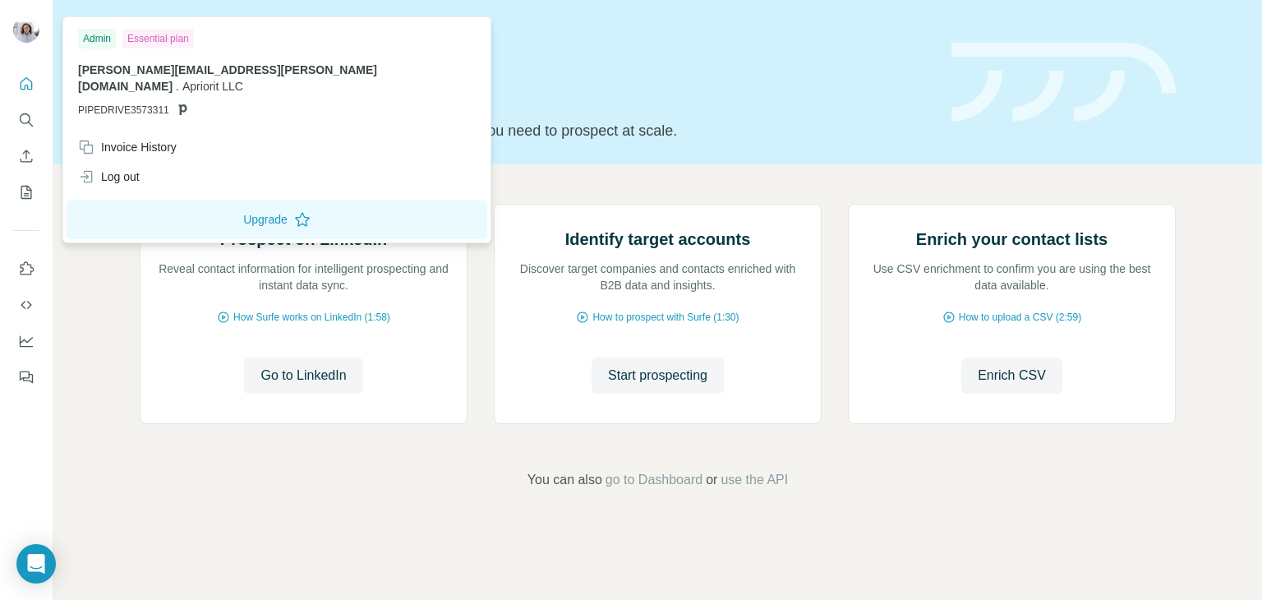 The height and width of the screenshot is (600, 1262). Describe the element at coordinates (1019, 317) in the screenshot. I see `span: How to upload a CSV (2:59)` at that location.